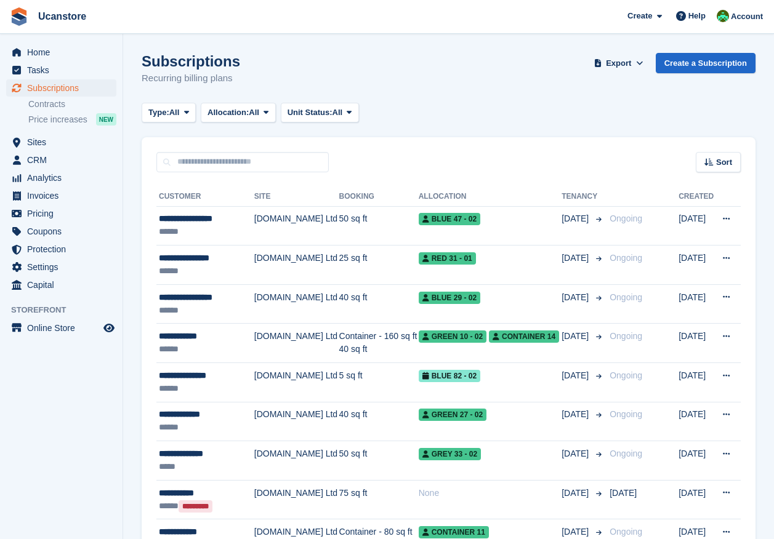 The height and width of the screenshot is (539, 774). I want to click on span: Container 11, so click(454, 533).